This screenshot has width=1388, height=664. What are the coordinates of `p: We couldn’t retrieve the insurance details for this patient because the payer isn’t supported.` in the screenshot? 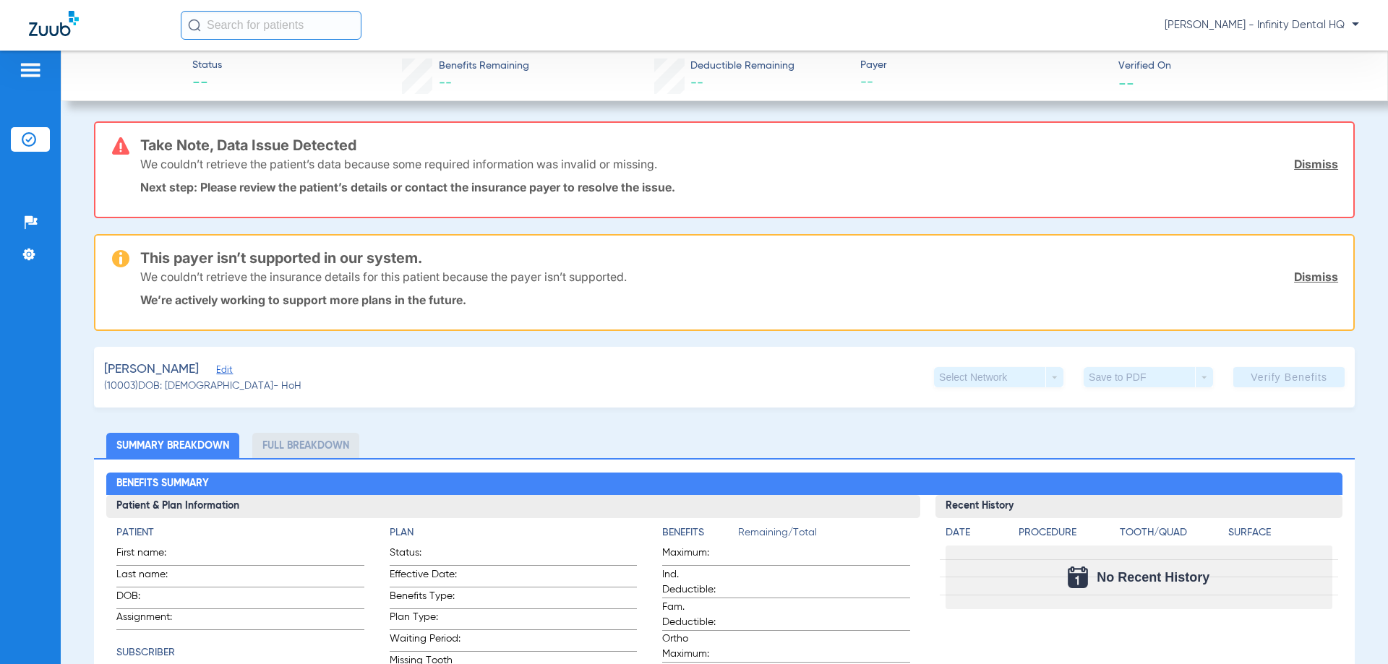 It's located at (383, 277).